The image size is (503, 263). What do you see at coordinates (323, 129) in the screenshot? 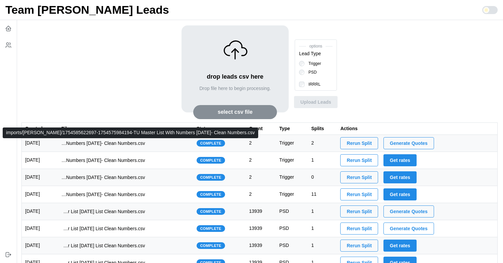
I see `th: Splits` at bounding box center [323, 129].